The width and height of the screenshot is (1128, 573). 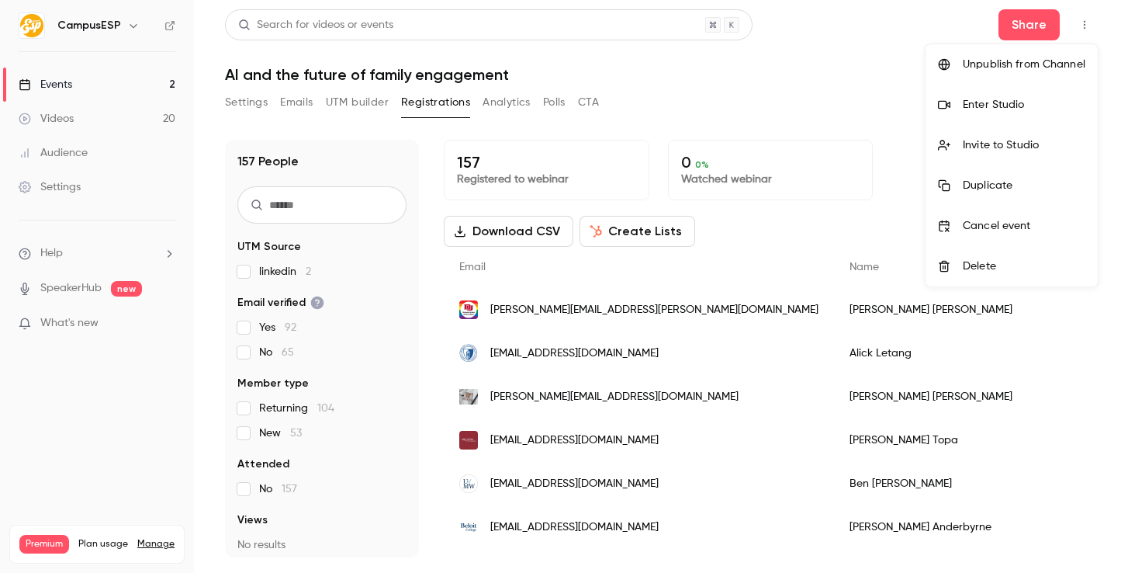 What do you see at coordinates (1024, 185) in the screenshot?
I see `div: Duplicate` at bounding box center [1024, 185].